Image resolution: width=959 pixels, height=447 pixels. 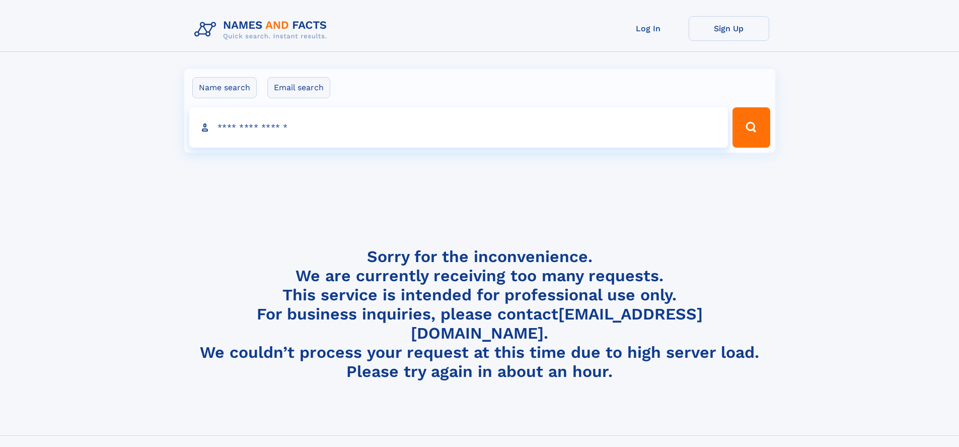 What do you see at coordinates (751, 127) in the screenshot?
I see `button: Search Button` at bounding box center [751, 127].